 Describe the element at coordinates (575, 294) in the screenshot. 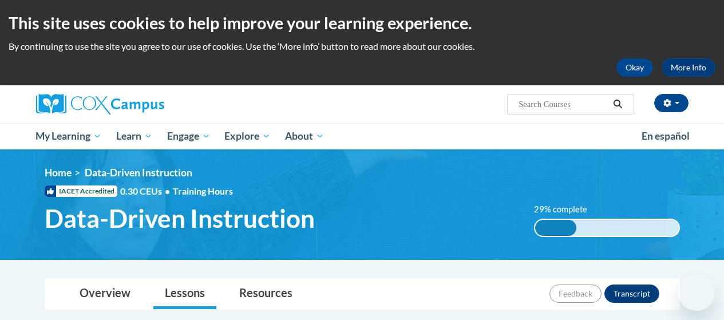

I see `button: Feedback` at that location.